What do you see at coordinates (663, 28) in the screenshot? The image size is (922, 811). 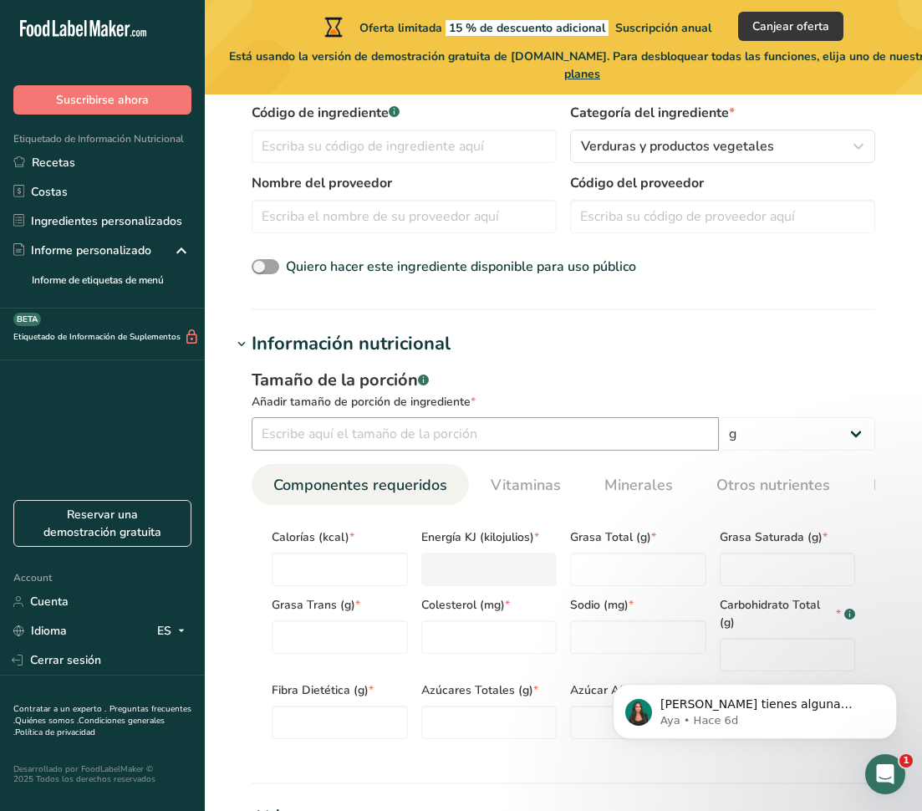 I see `span: Suscripción anual` at bounding box center [663, 28].